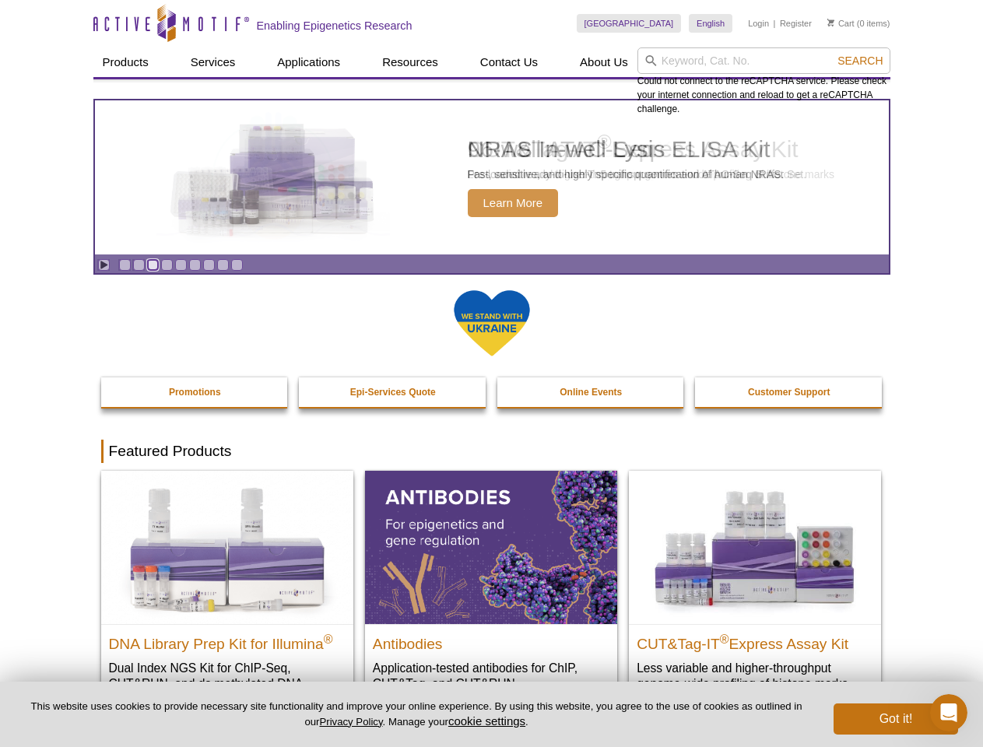 Image resolution: width=983 pixels, height=747 pixels. What do you see at coordinates (859, 23) in the screenshot?
I see `li: (0 items)` at bounding box center [859, 23].